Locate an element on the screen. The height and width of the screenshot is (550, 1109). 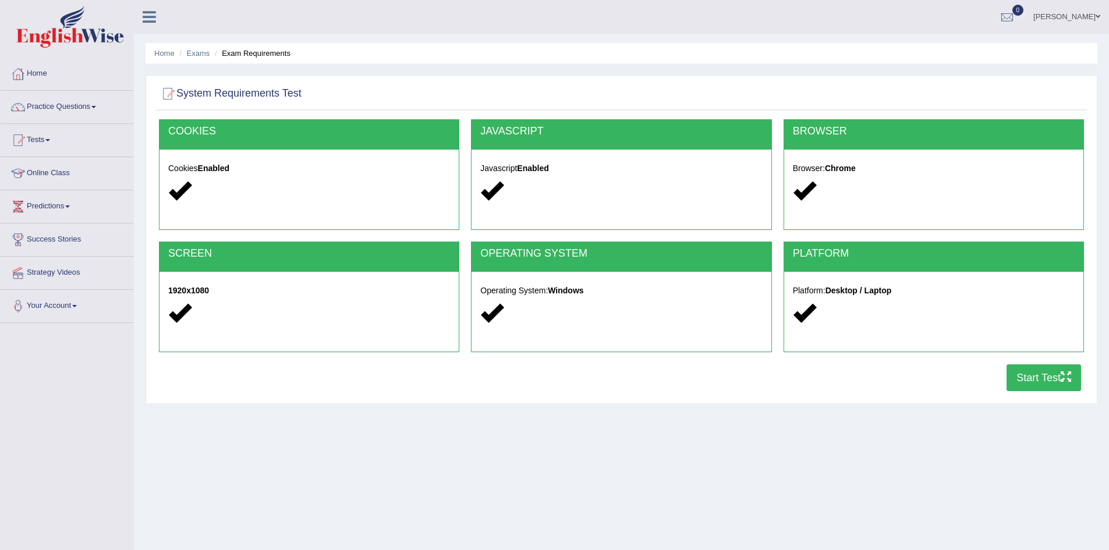
a: Predictions is located at coordinates (67, 205).